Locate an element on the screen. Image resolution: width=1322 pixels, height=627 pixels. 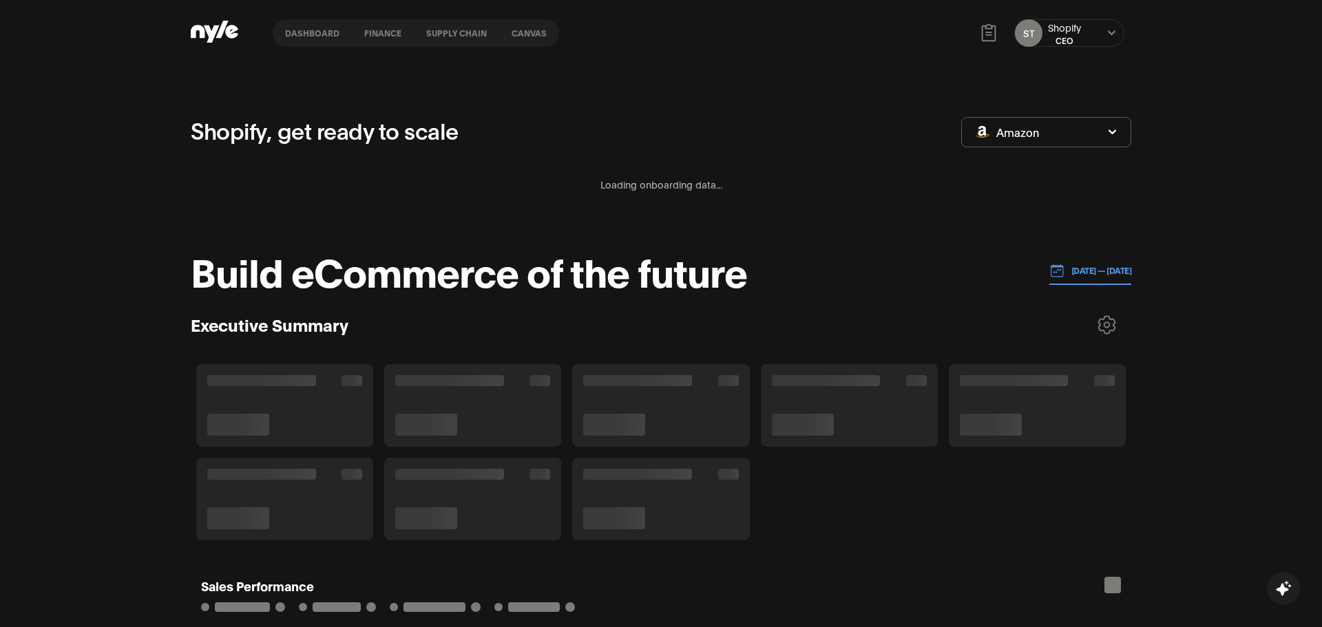
button: finance is located at coordinates (383, 33).